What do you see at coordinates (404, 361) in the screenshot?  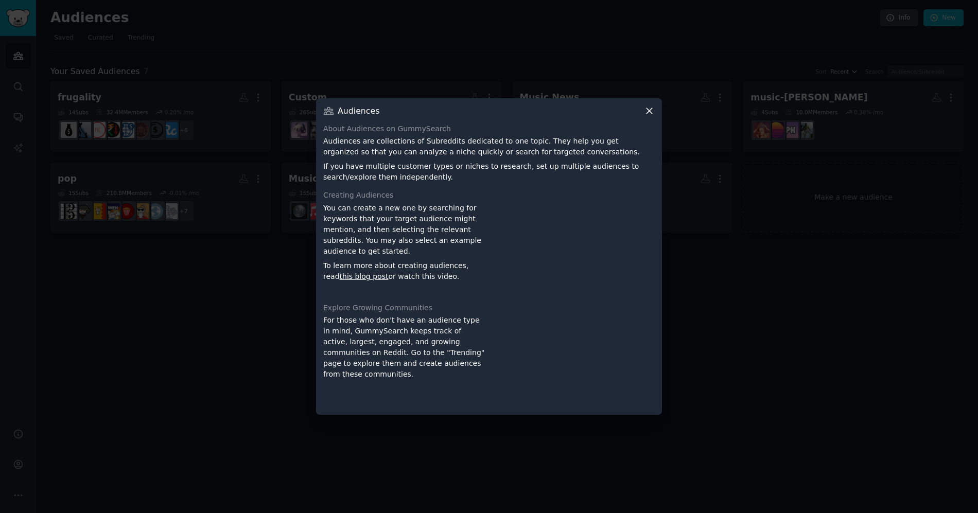 I see `div: For those who don't have an audience type in mind, GummySearch keeps track of active, largest, en...` at bounding box center [404, 361].